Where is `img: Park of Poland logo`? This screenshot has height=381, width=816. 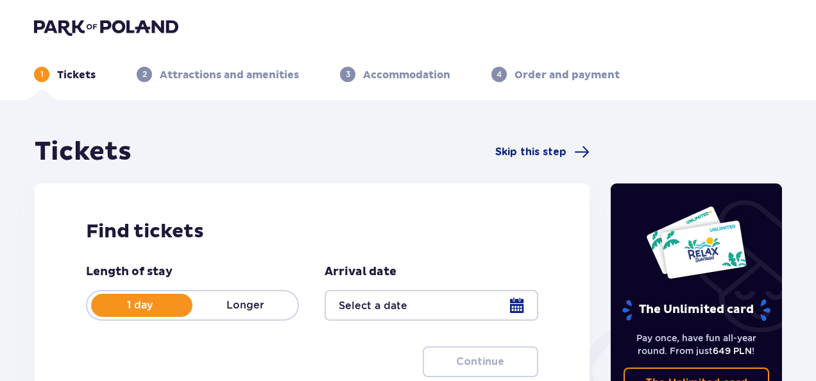
img: Park of Poland logo is located at coordinates (106, 27).